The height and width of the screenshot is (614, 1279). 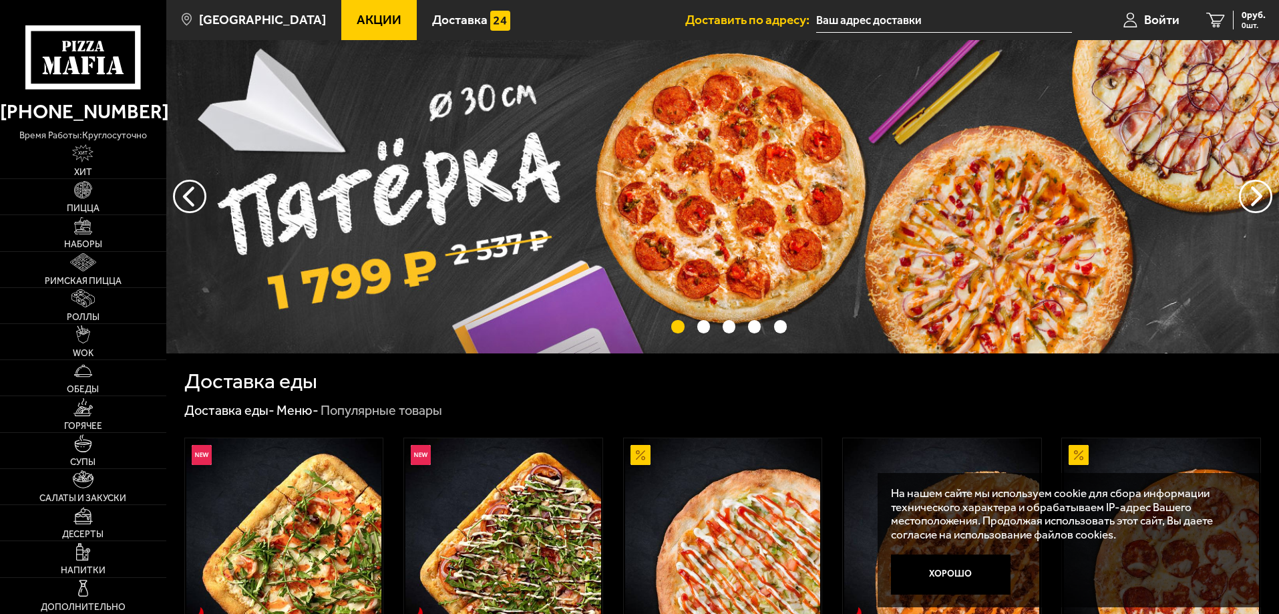 What do you see at coordinates (83, 208) in the screenshot?
I see `span: Пицца` at bounding box center [83, 208].